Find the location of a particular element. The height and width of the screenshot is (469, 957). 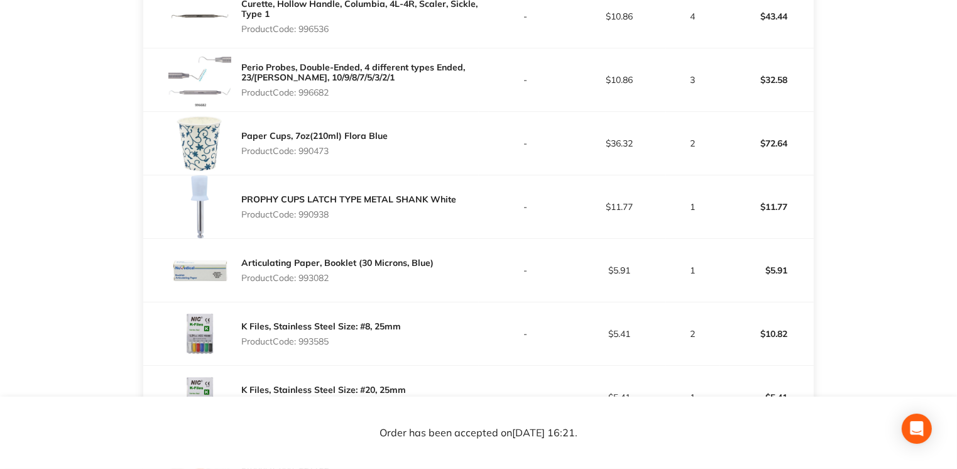

img: eXFwbjI1OA is located at coordinates (200, 143).